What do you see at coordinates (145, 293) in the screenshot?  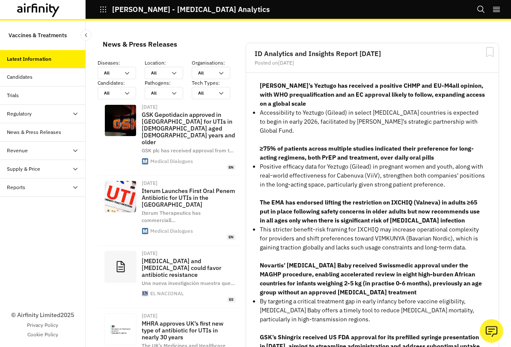 I see `img: elnacional-logo-stacked-512x512-1-1.png` at bounding box center [145, 293].